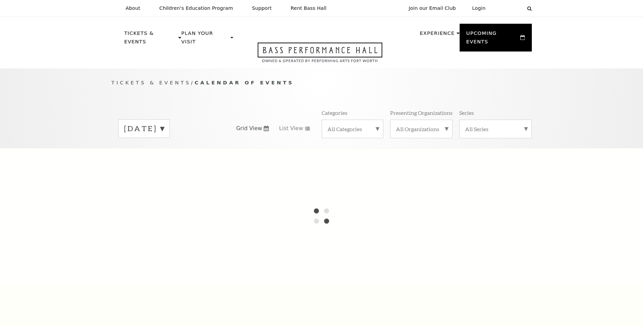 The image size is (643, 326). What do you see at coordinates (496, 129) in the screenshot?
I see `label: All Series` at bounding box center [496, 129].